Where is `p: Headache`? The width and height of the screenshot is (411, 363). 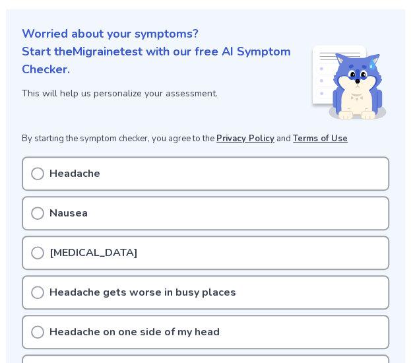 p: Headache is located at coordinates (75, 173).